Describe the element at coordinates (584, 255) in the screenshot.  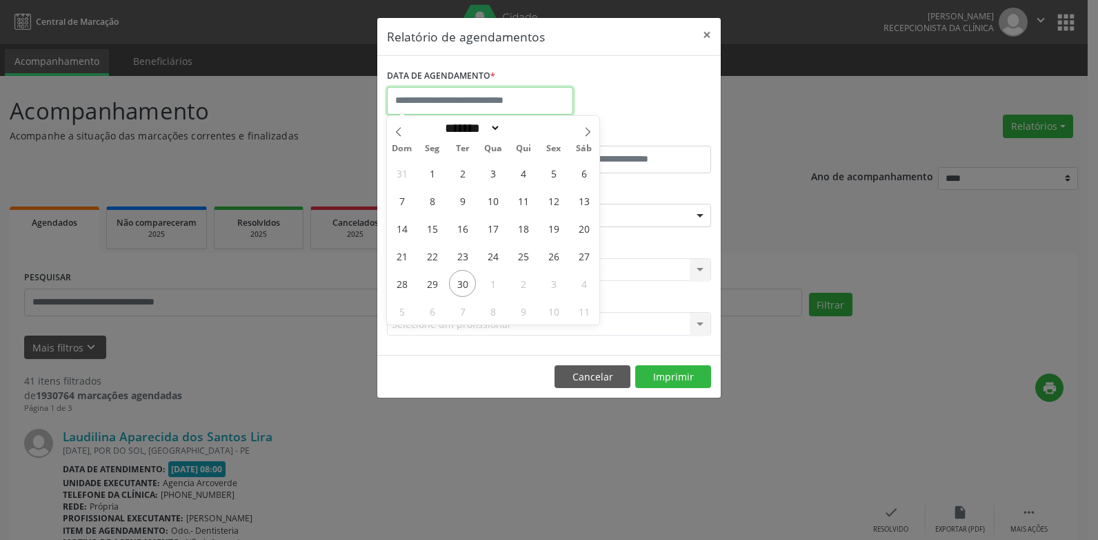
I see `span: Setembro 27, 2025` at that location.